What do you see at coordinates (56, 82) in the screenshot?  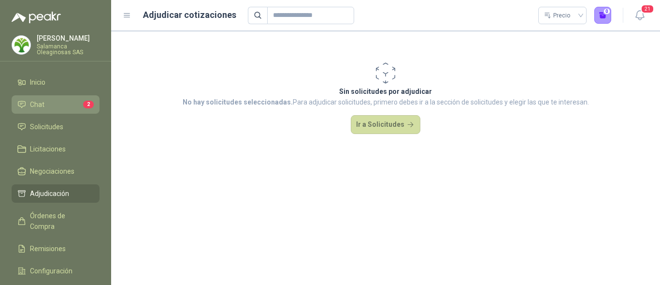 I see `a: Inicio` at bounding box center [56, 82].